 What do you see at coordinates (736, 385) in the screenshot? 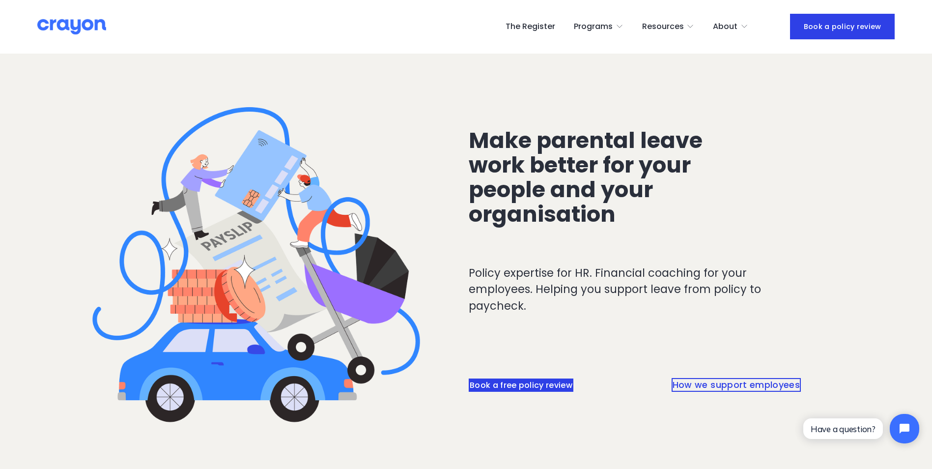
I see `a: How we support employees` at bounding box center [736, 385].